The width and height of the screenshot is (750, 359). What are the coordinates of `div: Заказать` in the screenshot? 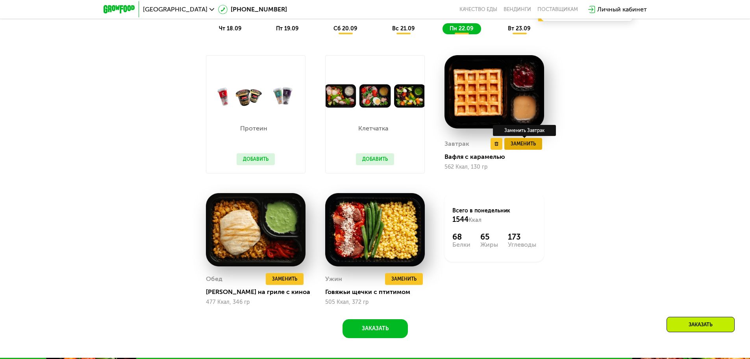 It's located at (700, 324).